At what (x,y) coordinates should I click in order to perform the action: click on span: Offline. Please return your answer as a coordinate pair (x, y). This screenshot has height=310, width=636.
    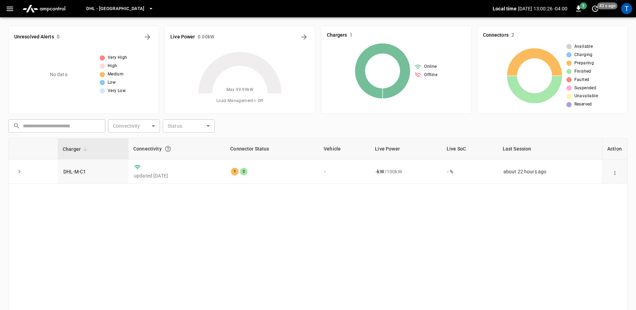
    Looking at the image, I should click on (431, 75).